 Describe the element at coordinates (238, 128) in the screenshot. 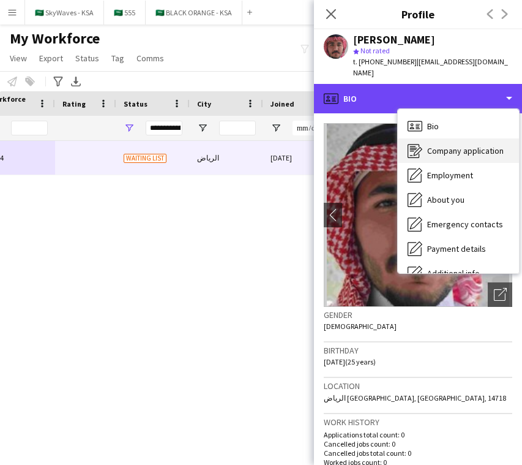

I see `input: City Filter Input` at that location.